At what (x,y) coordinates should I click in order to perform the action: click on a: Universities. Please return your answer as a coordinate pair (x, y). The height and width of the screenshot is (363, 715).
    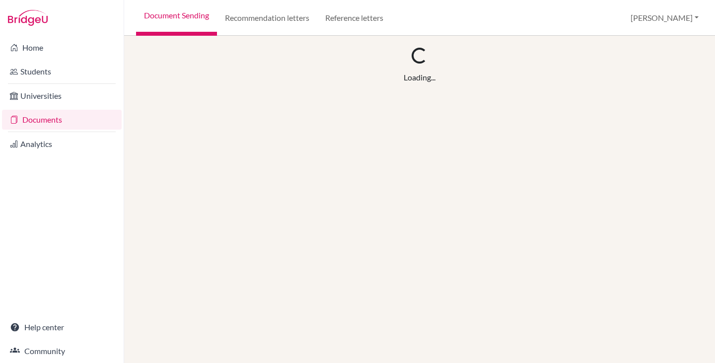
    Looking at the image, I should click on (62, 96).